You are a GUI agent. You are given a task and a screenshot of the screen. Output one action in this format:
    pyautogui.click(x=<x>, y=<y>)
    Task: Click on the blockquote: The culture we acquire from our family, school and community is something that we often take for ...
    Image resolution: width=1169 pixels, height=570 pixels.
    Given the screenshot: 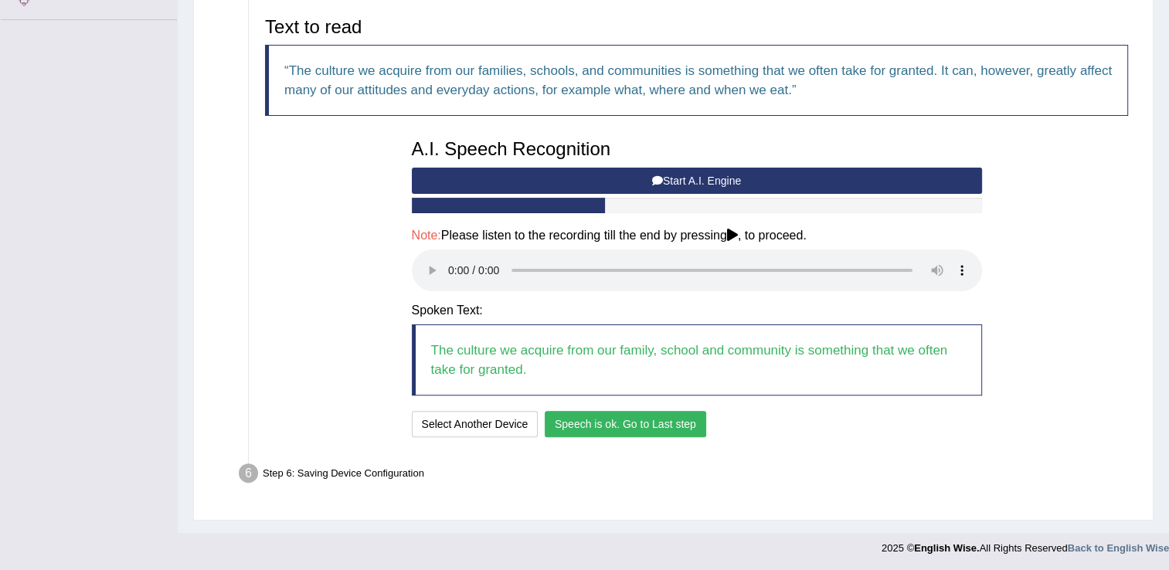 What is the action you would take?
    pyautogui.click(x=697, y=360)
    